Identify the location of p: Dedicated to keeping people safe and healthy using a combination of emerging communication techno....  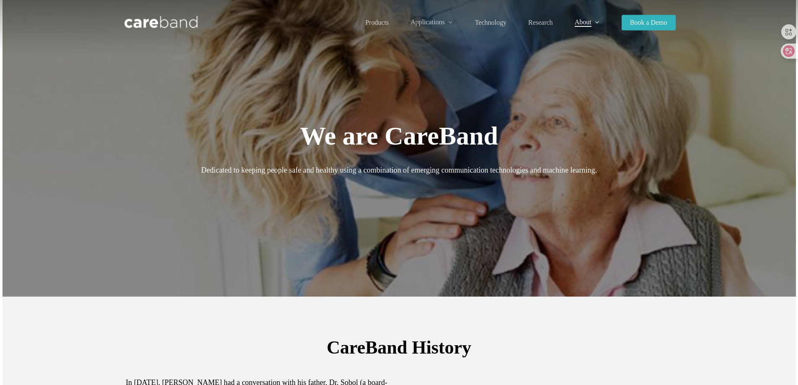
(399, 170).